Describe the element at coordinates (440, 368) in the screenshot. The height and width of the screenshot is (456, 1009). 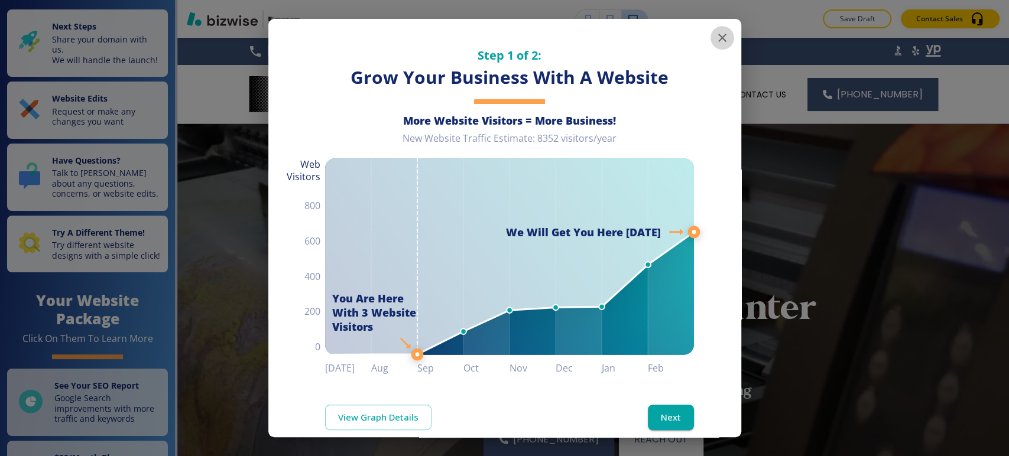
I see `h6: Sep` at that location.